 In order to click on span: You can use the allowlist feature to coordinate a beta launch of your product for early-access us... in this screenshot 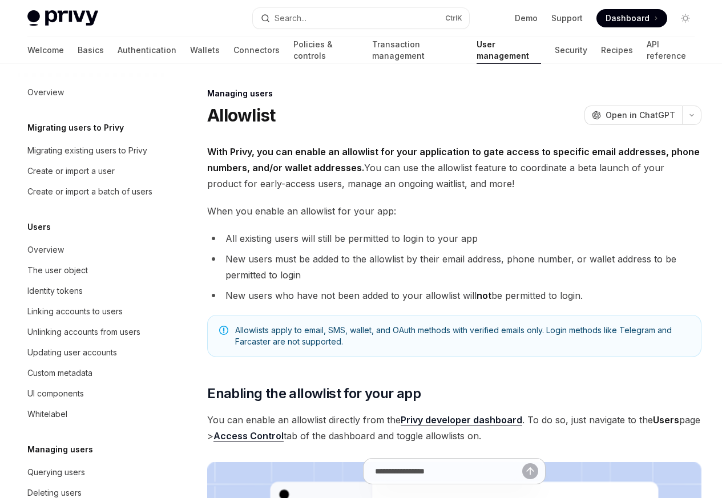, I will do `click(454, 168)`.